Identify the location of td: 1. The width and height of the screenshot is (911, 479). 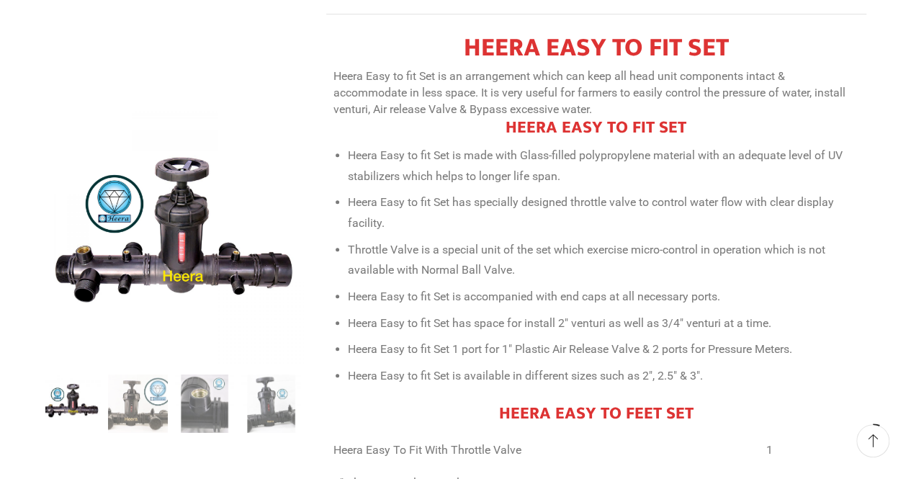
(808, 449).